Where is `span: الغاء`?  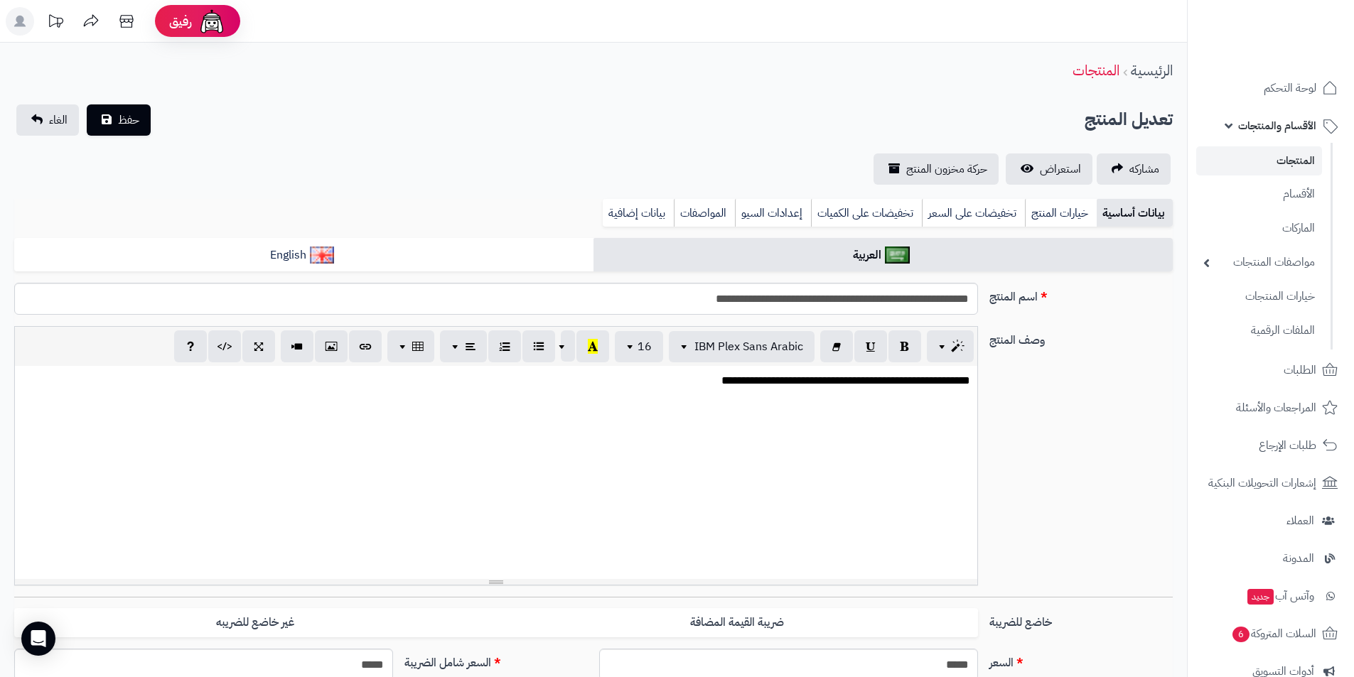 span: الغاء is located at coordinates (58, 120).